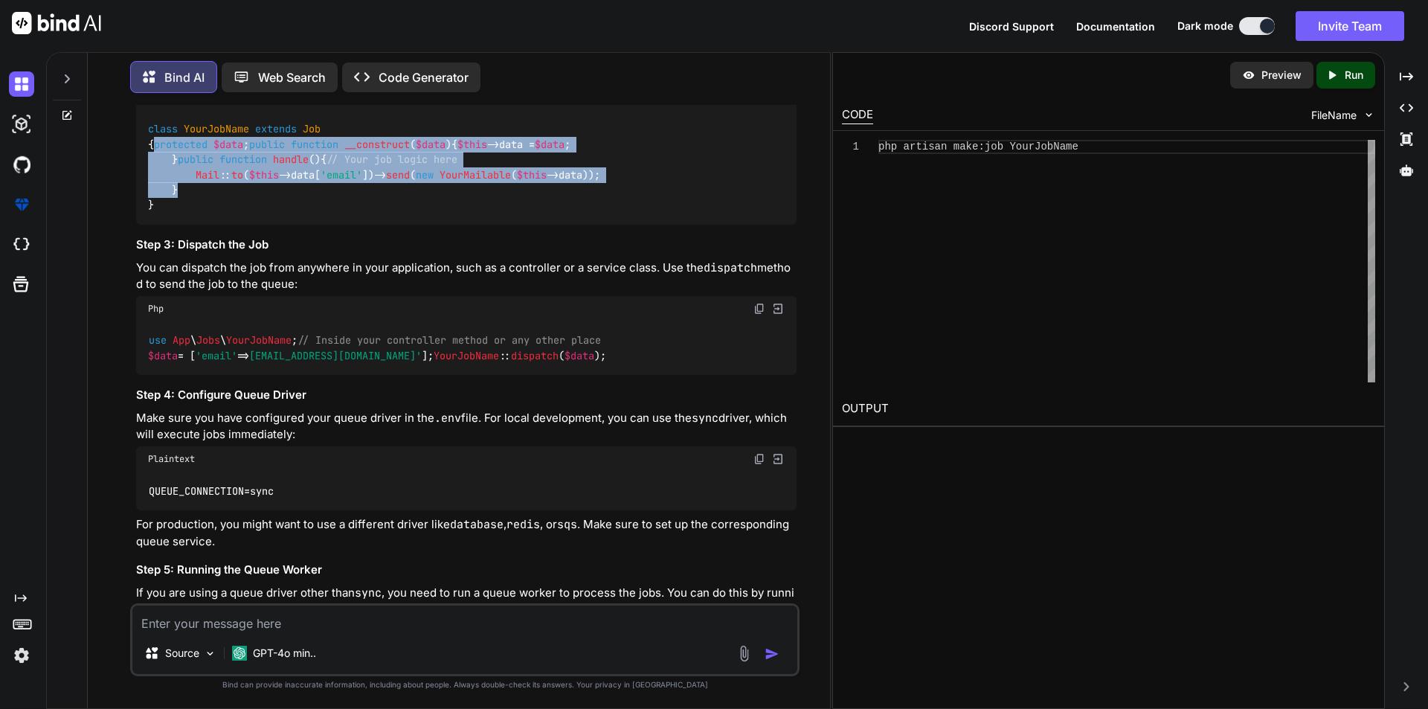 Image resolution: width=1428 pixels, height=709 pixels. Describe the element at coordinates (1108, 408) in the screenshot. I see `h2: OUTPUT` at that location.